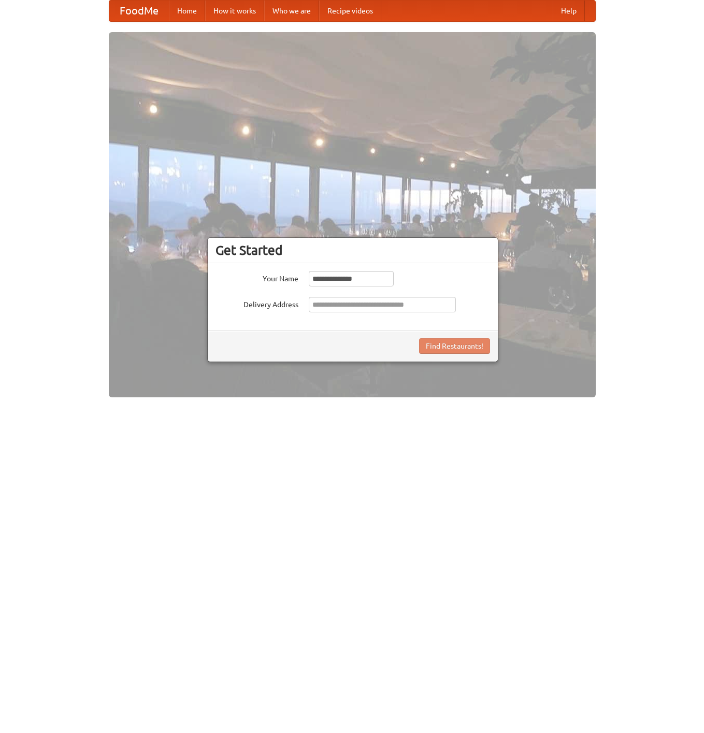 Image resolution: width=704 pixels, height=733 pixels. I want to click on button: Find Restaurants!, so click(454, 346).